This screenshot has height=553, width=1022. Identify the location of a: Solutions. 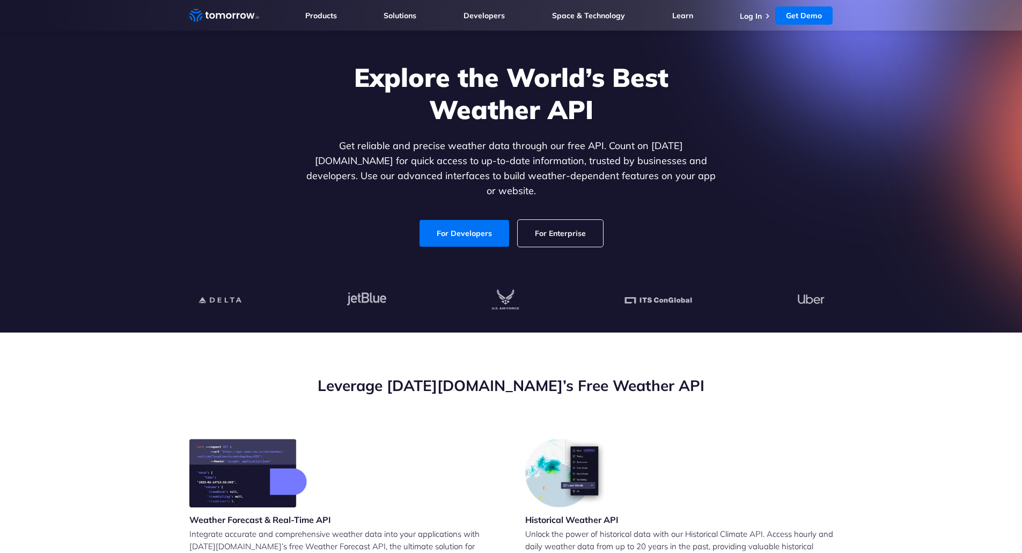
(400, 16).